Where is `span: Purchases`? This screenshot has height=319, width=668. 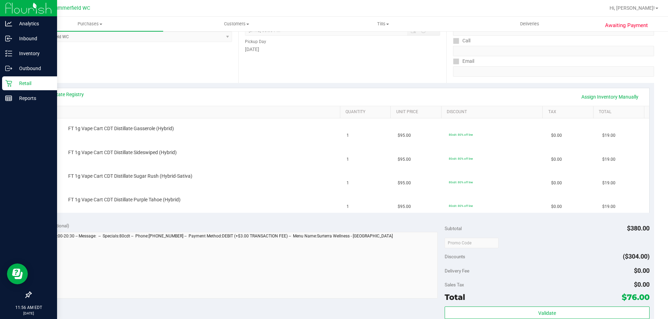
span: Purchases is located at coordinates (90, 24).